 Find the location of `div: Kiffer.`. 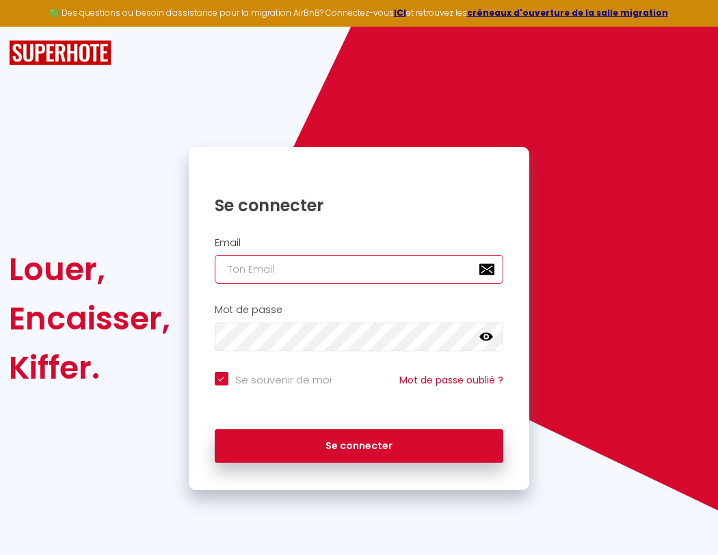

div: Kiffer. is located at coordinates (90, 368).